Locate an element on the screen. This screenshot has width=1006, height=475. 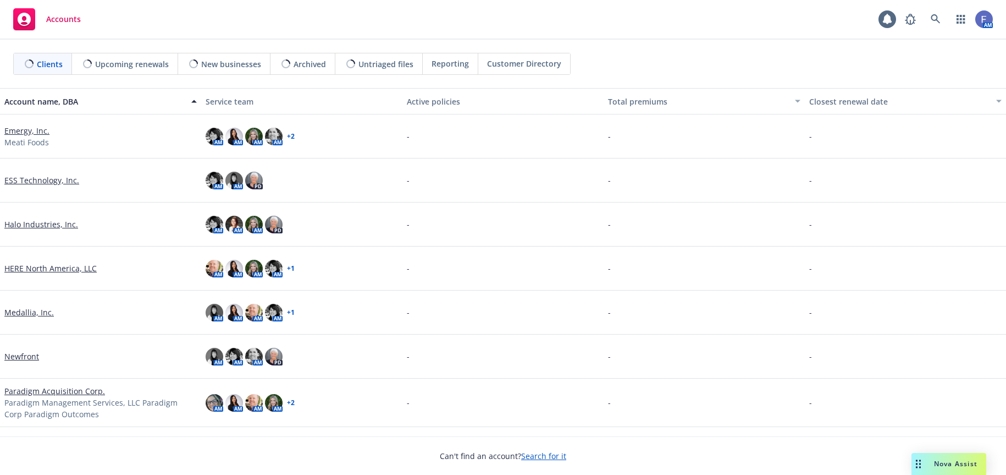
div: Drag to move is located at coordinates (918, 464).